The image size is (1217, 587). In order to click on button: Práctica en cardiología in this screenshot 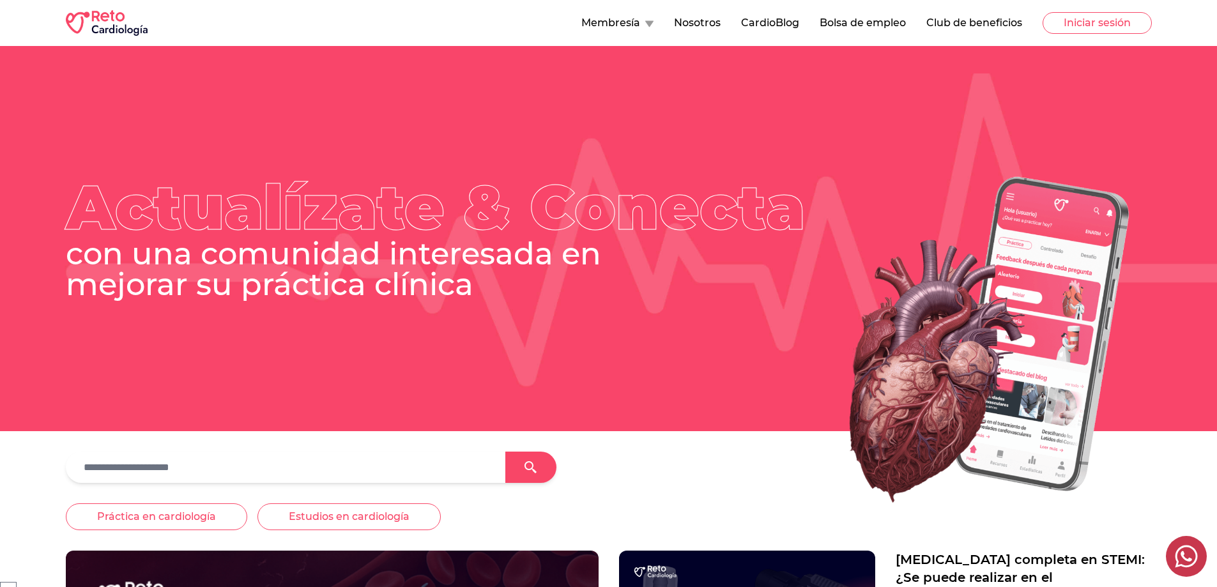, I will do `click(156, 517)`.